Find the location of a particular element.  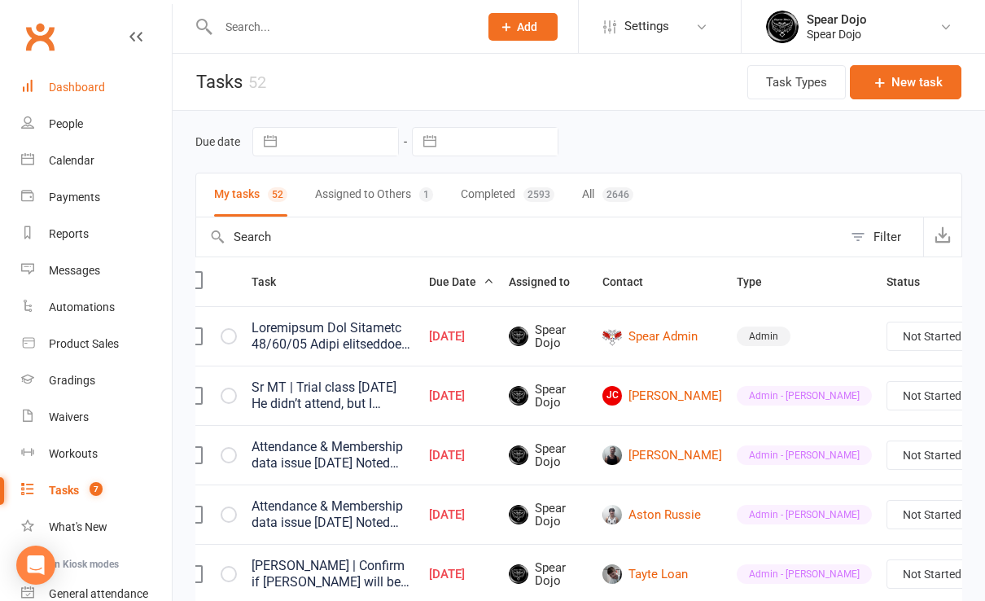

span: Add is located at coordinates (527, 27).